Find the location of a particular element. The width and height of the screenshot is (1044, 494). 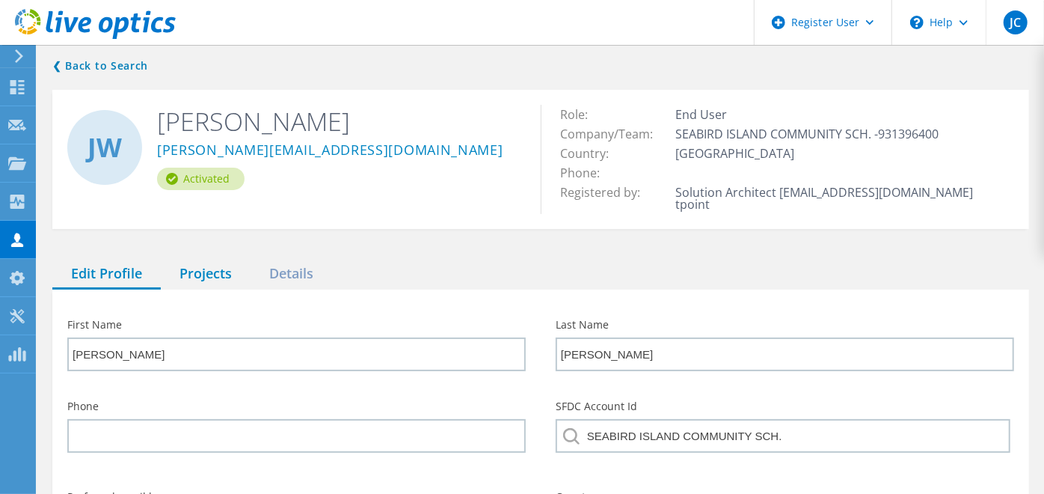

span: Country: is located at coordinates (592, 153).